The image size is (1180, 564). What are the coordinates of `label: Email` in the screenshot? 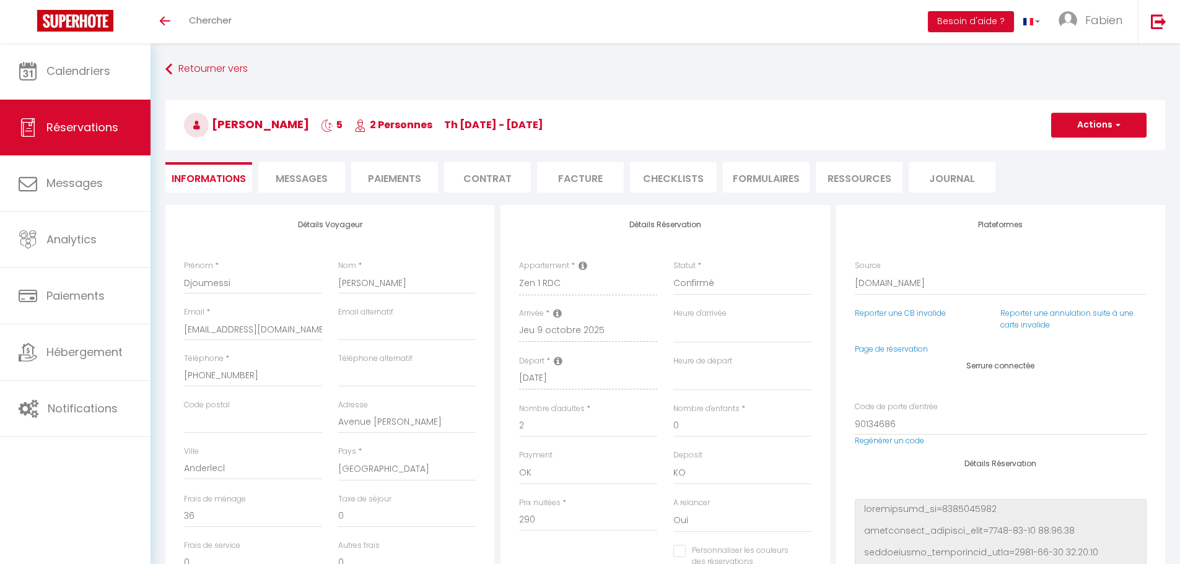 It's located at (194, 312).